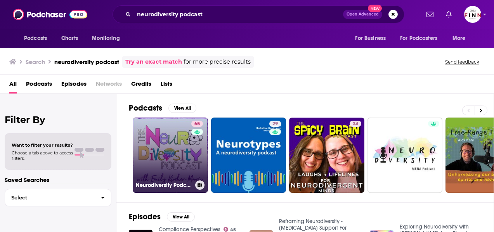  I want to click on button: Open AdvancedNew, so click(362, 14).